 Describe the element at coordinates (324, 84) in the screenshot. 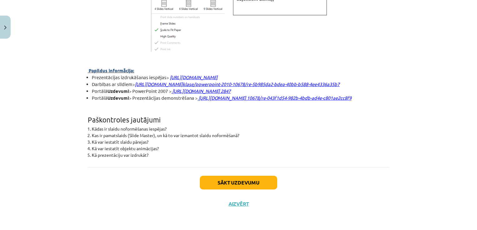

I see `span: 4ee4336a35b7` at that location.